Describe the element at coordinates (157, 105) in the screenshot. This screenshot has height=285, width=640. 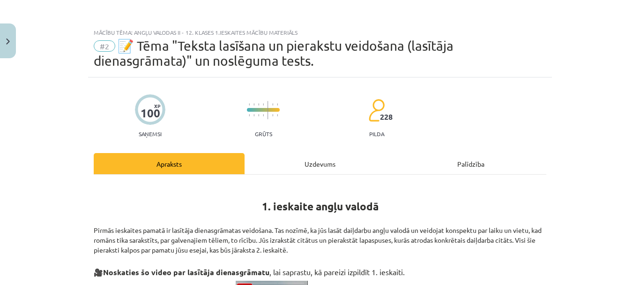
I see `span: XP` at that location.